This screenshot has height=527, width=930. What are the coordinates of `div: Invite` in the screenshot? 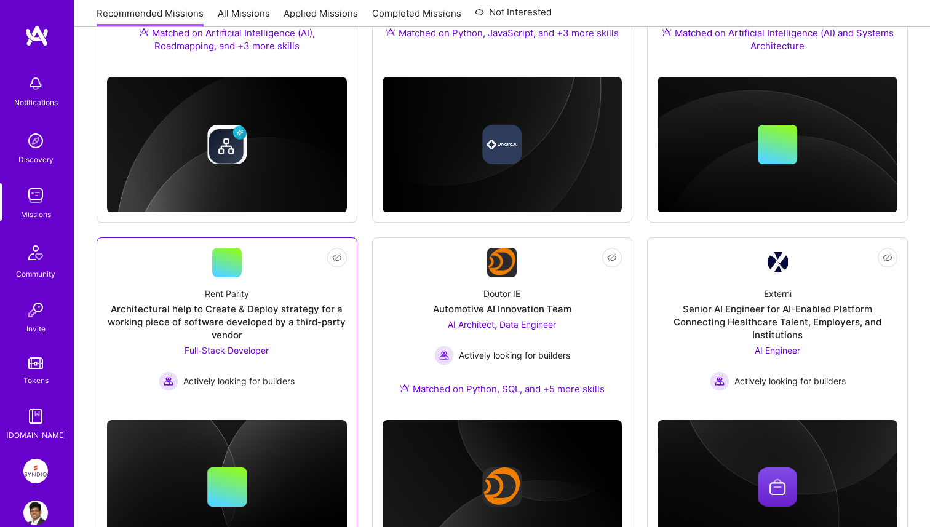 It's located at (36, 329).